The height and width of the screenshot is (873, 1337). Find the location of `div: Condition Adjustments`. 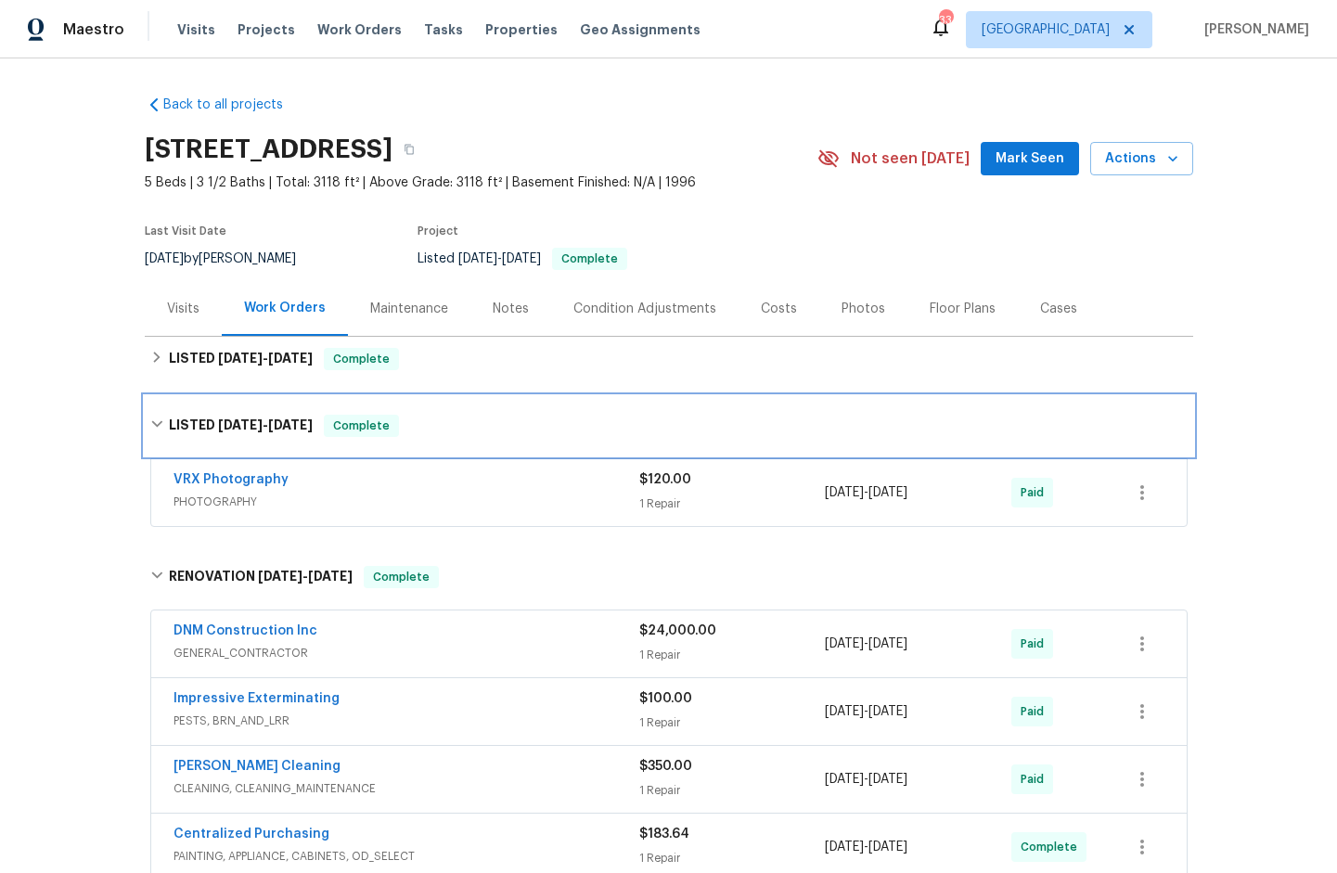

div: Condition Adjustments is located at coordinates (645, 309).